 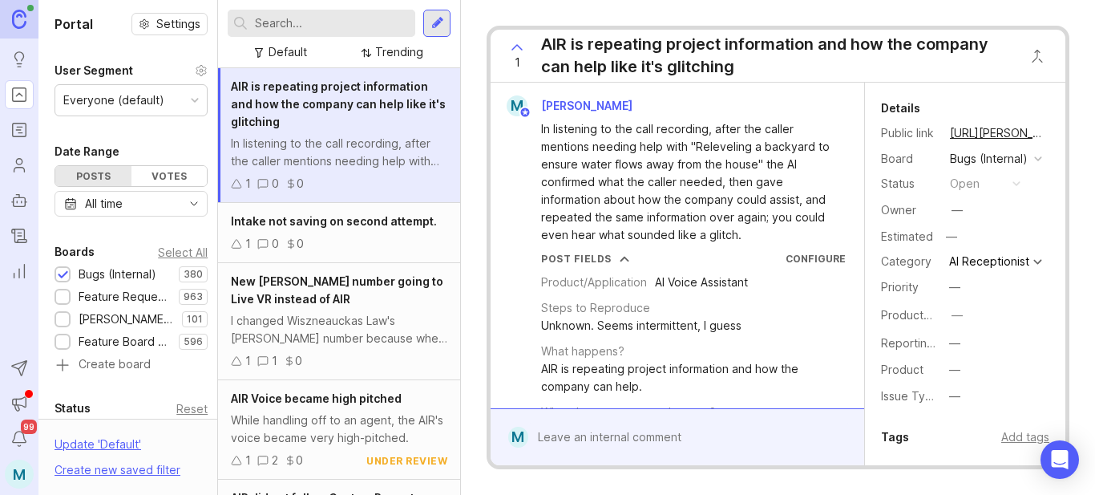 What do you see at coordinates (19, 165) in the screenshot?
I see `a: Users` at bounding box center [19, 165].